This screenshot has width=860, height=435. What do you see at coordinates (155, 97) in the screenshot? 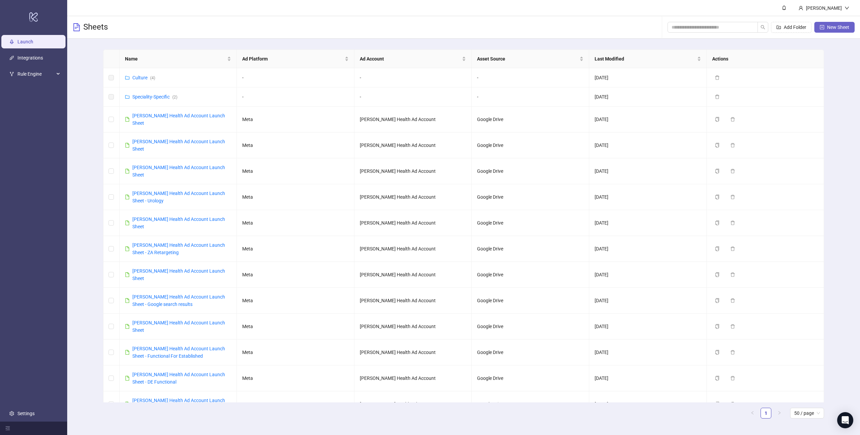
I see `a: Speciality-Specific(2)` at bounding box center [155, 97].